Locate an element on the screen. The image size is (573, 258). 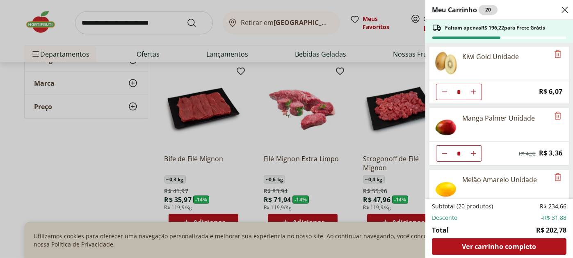
a: Ver carrinho completo is located at coordinates (499, 247).